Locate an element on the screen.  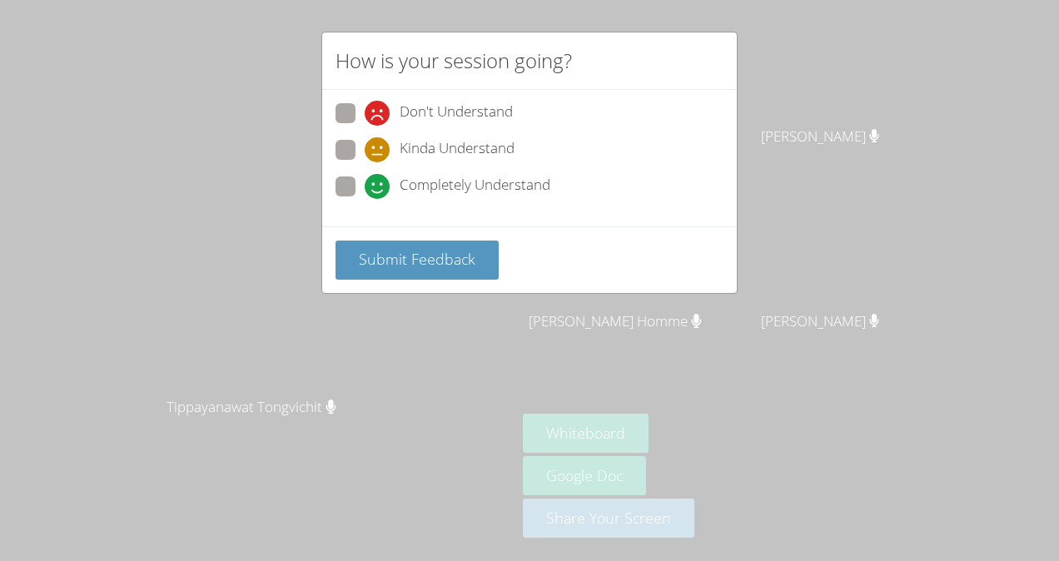
span: Don't Understand is located at coordinates (456, 113).